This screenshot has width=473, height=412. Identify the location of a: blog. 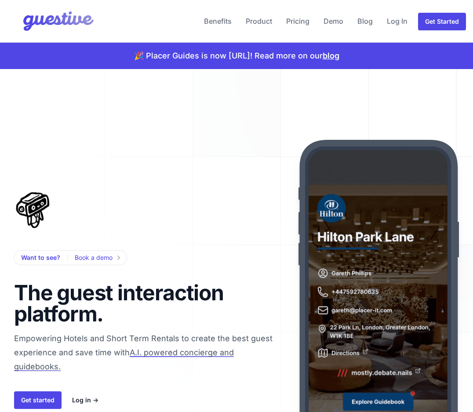
(331, 55).